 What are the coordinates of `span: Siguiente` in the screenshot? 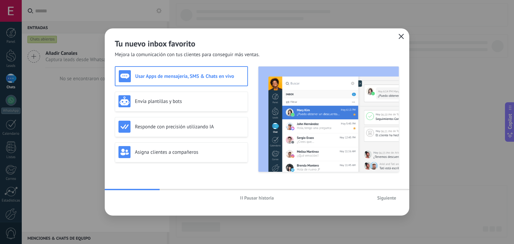 It's located at (387, 198).